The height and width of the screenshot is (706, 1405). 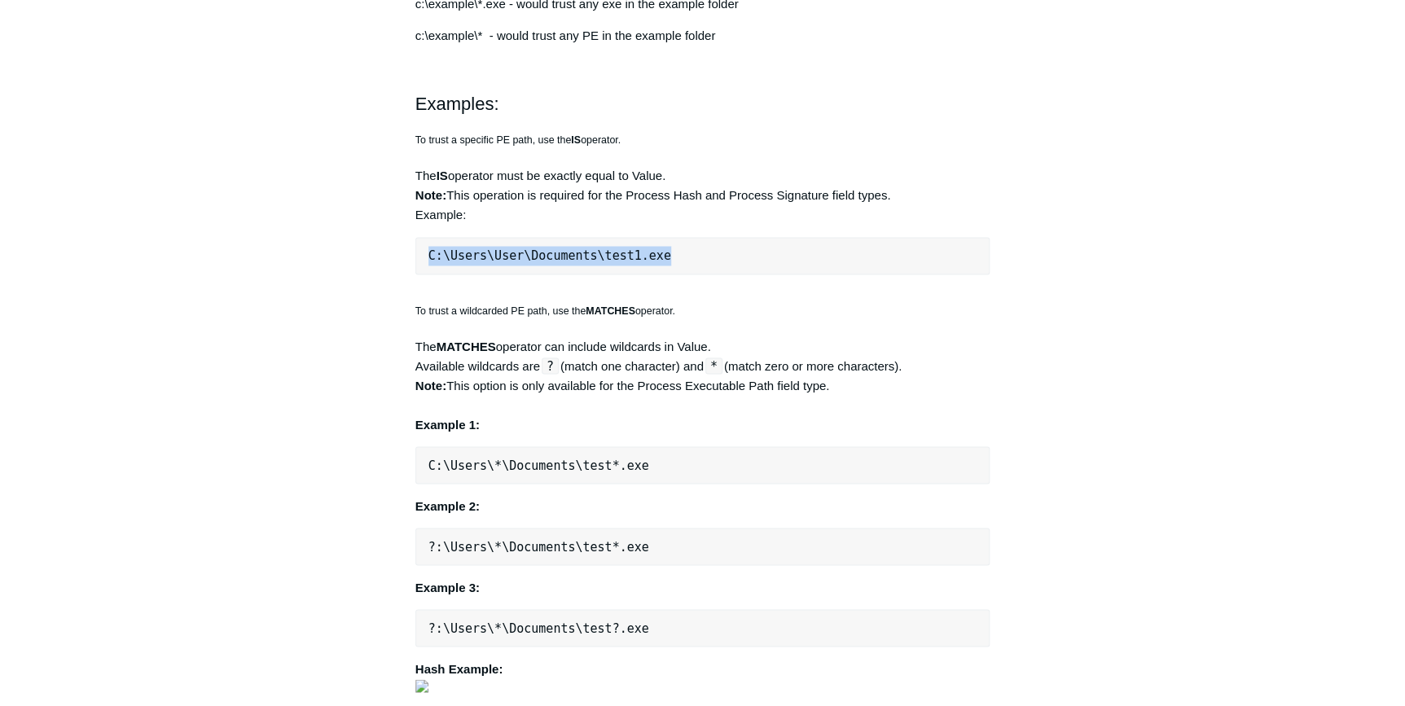 What do you see at coordinates (703, 141) in the screenshot?
I see `h5: To trust a specific PE path, use the operator.` at bounding box center [703, 141].